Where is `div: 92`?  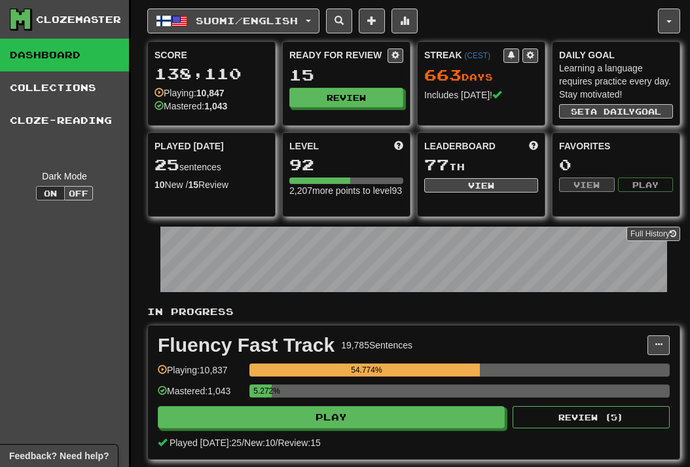
div: 92 is located at coordinates (346, 164).